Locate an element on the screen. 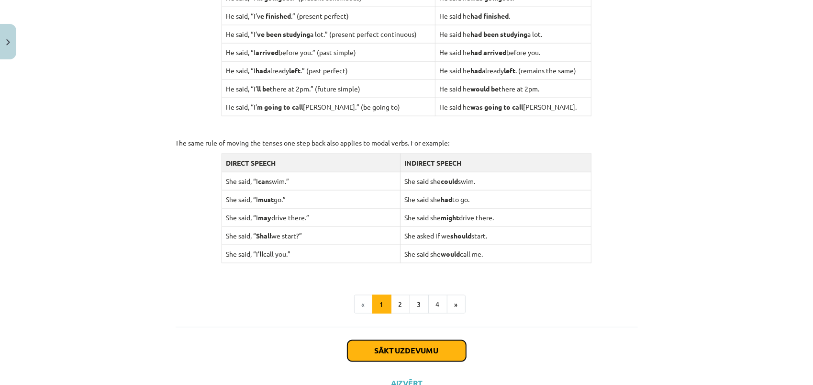 This screenshot has width=813, height=385. td: He said, “I already .” (past perfect) is located at coordinates (329, 70).